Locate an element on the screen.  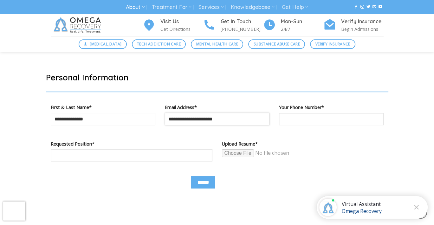
form: Contact form is located at coordinates (217, 137).